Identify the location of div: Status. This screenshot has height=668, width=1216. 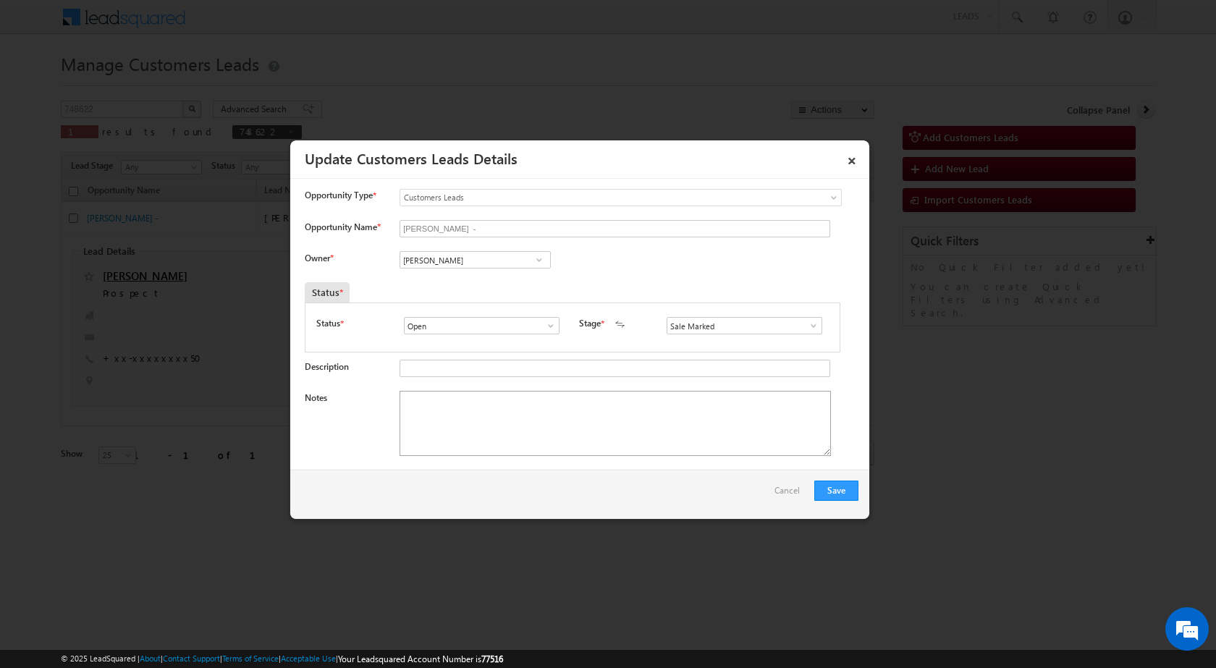
(327, 293).